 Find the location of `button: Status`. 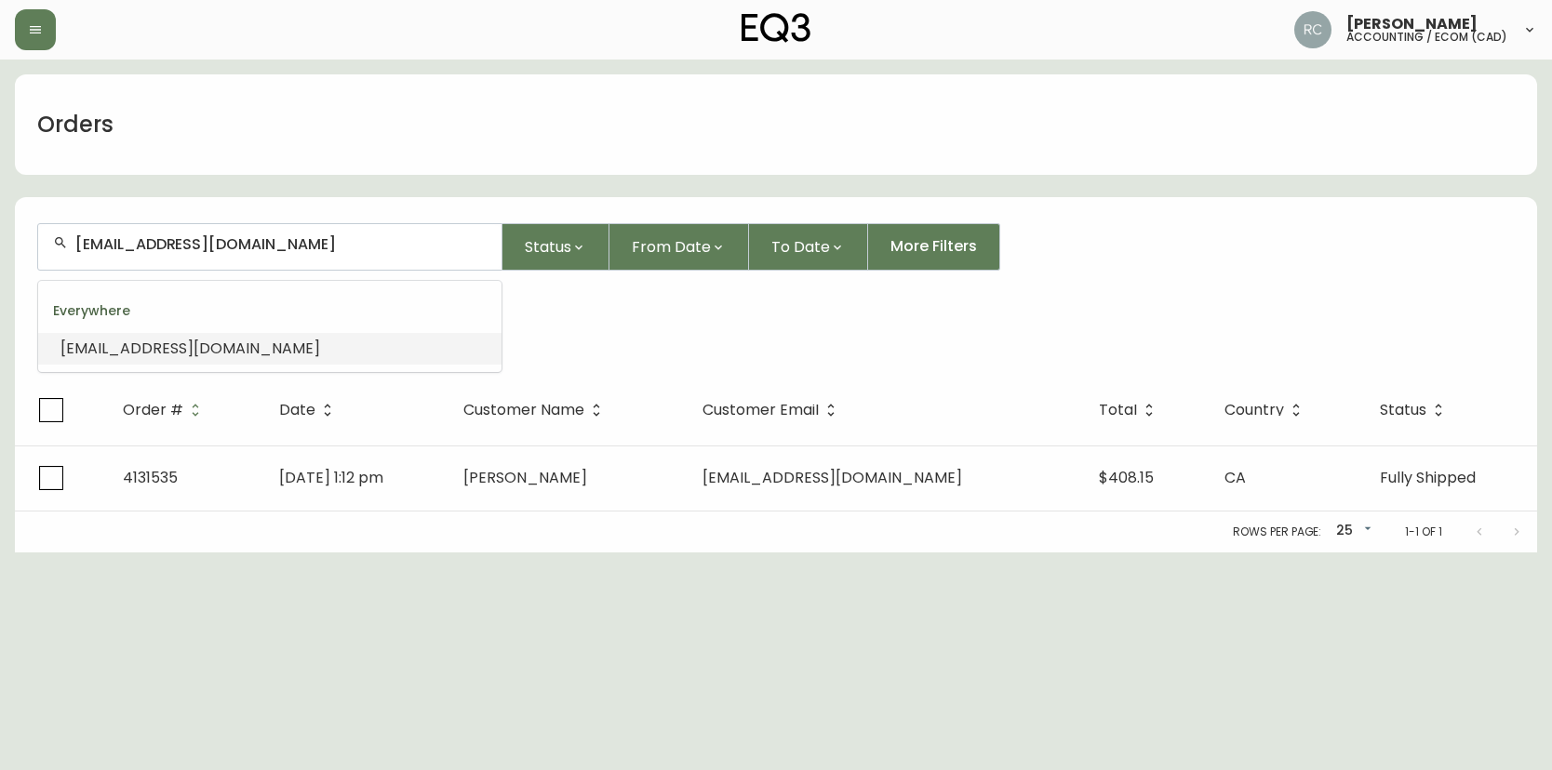

button: Status is located at coordinates (555, 247).